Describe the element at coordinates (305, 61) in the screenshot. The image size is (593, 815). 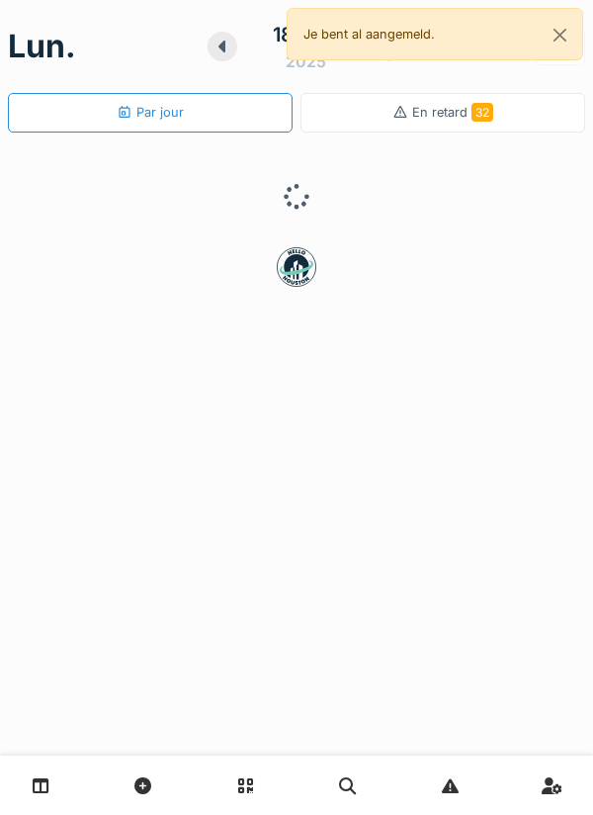
I see `div: 2025` at that location.